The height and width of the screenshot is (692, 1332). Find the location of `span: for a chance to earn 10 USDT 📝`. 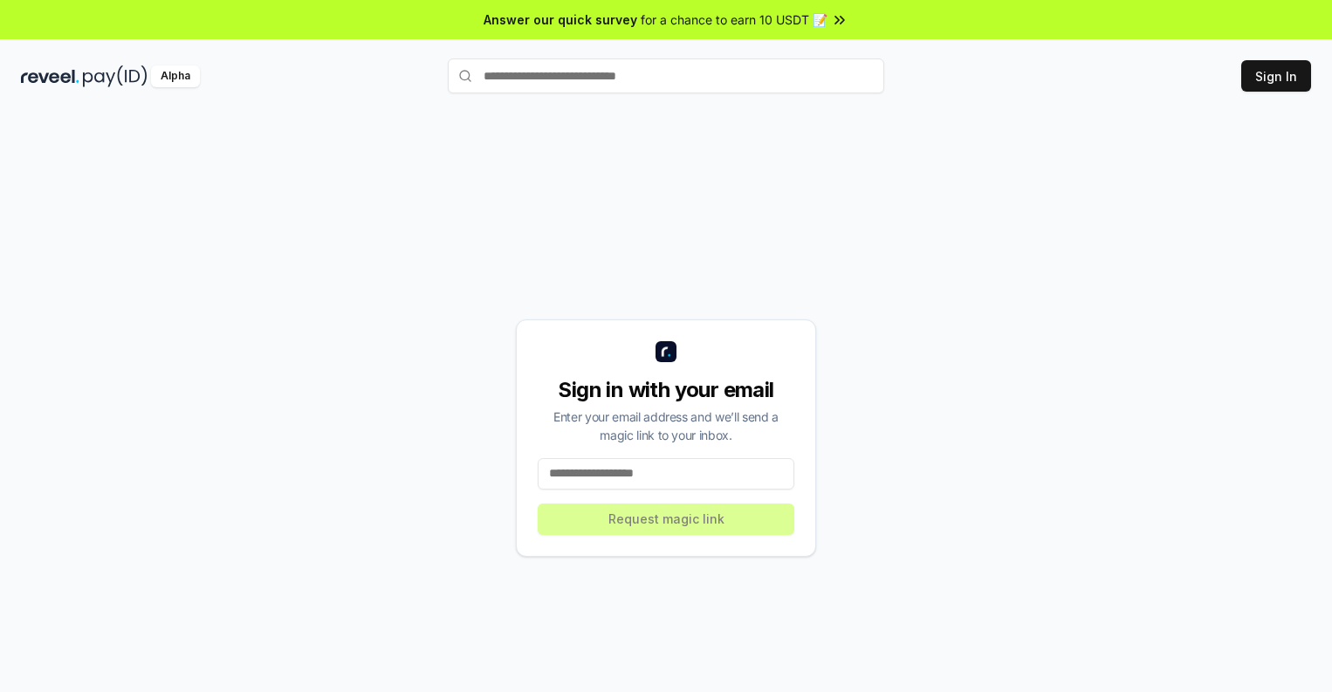

span: for a chance to earn 10 USDT 📝 is located at coordinates (734, 19).